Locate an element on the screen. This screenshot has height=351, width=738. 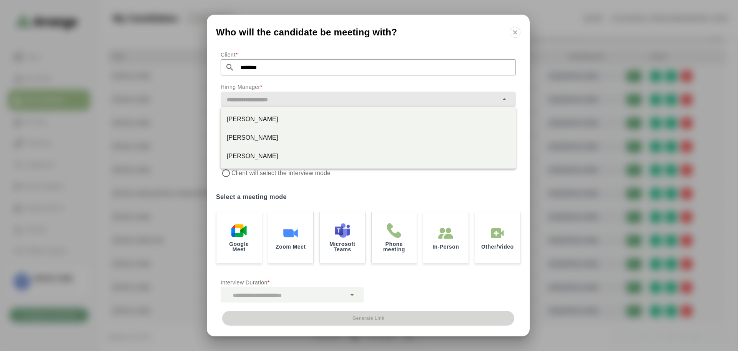
p: Phone meeting is located at coordinates (394, 246).